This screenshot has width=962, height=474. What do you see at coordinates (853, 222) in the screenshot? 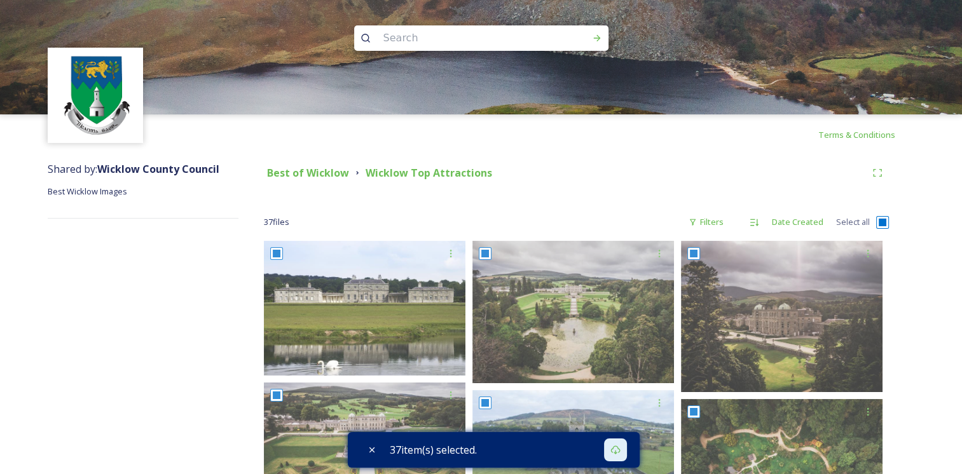
I see `span: Select all` at bounding box center [853, 222].